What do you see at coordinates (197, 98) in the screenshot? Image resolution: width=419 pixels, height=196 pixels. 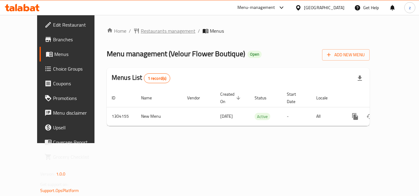 I see `span: Vendor` at bounding box center [197, 98].